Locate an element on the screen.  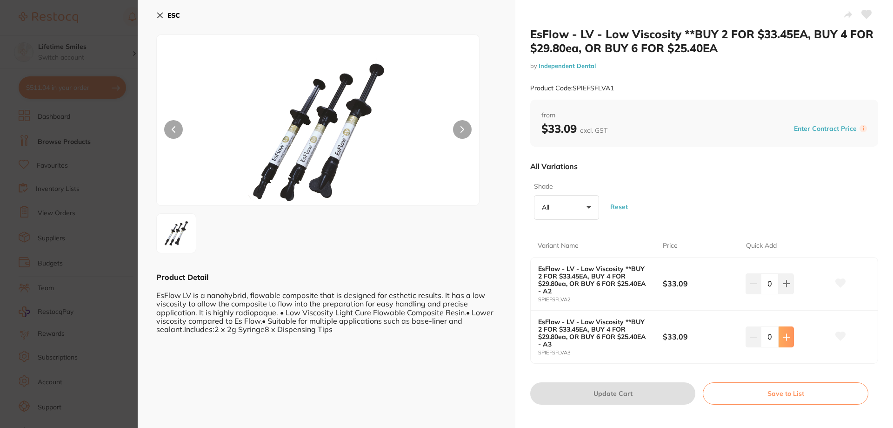
span: excl. GST is located at coordinates (594, 130).